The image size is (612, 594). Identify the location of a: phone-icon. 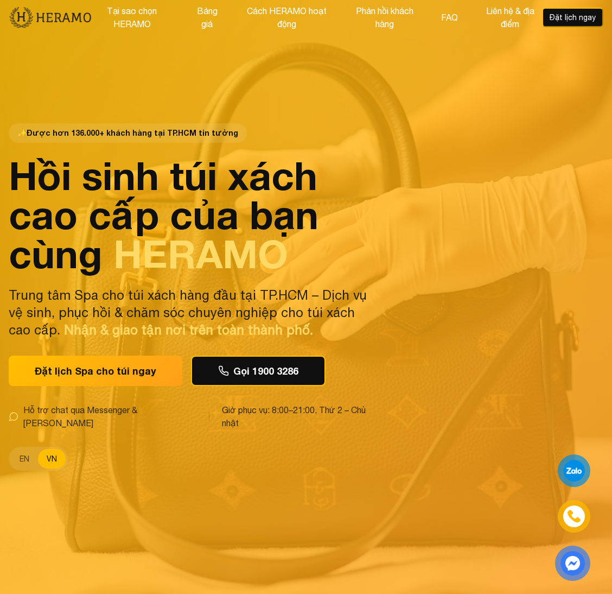
(574, 516).